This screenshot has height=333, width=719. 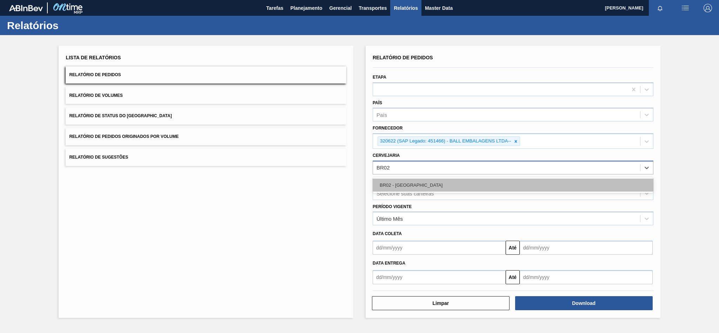 What do you see at coordinates (341, 8) in the screenshot?
I see `span: Gerencial` at bounding box center [341, 8].